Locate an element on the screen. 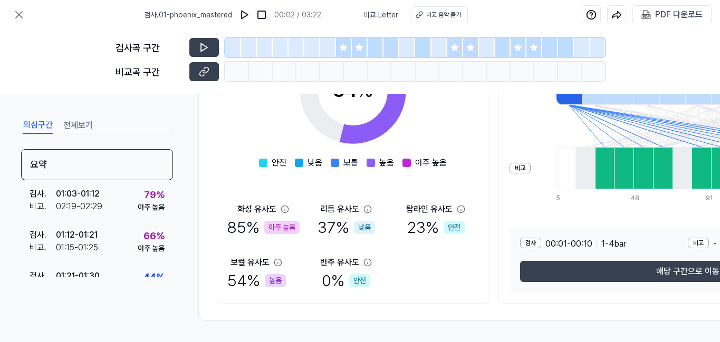 This screenshot has height=342, width=720. div: 01:12 - 01:21 is located at coordinates (76, 235).